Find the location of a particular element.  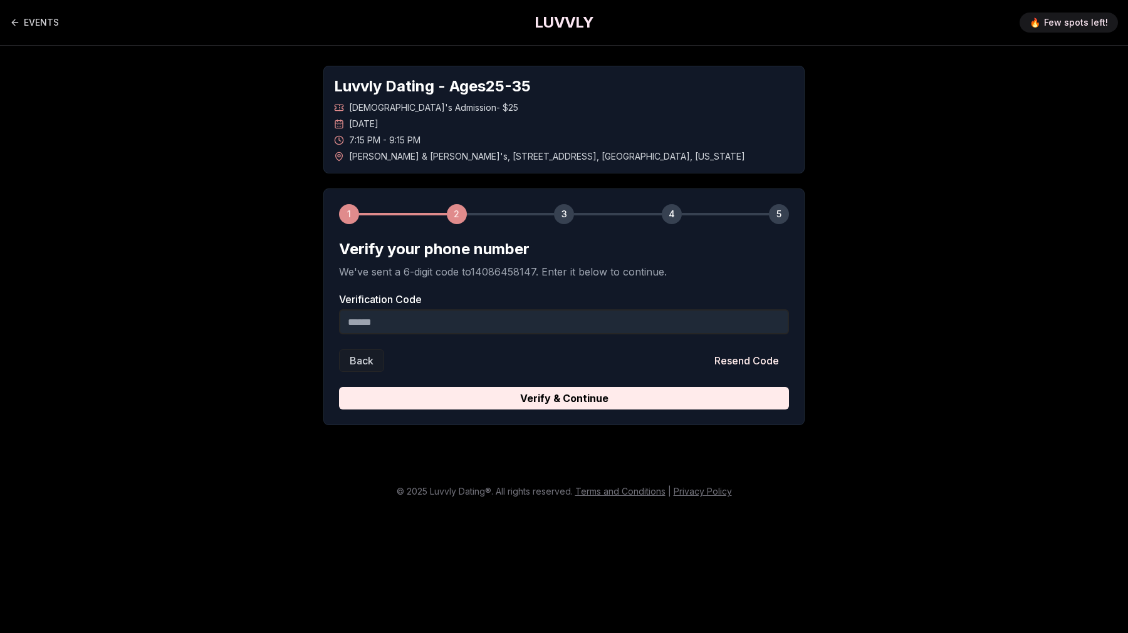

h1: LUVVLY is located at coordinates (564, 23).